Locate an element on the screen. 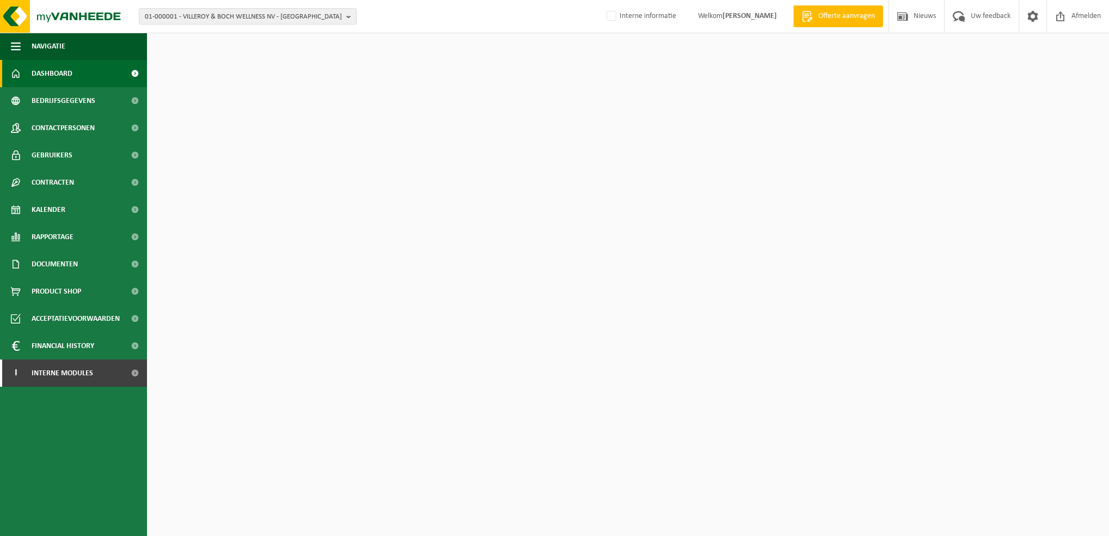 The height and width of the screenshot is (536, 1109). span: Contactpersonen is located at coordinates (63, 128).